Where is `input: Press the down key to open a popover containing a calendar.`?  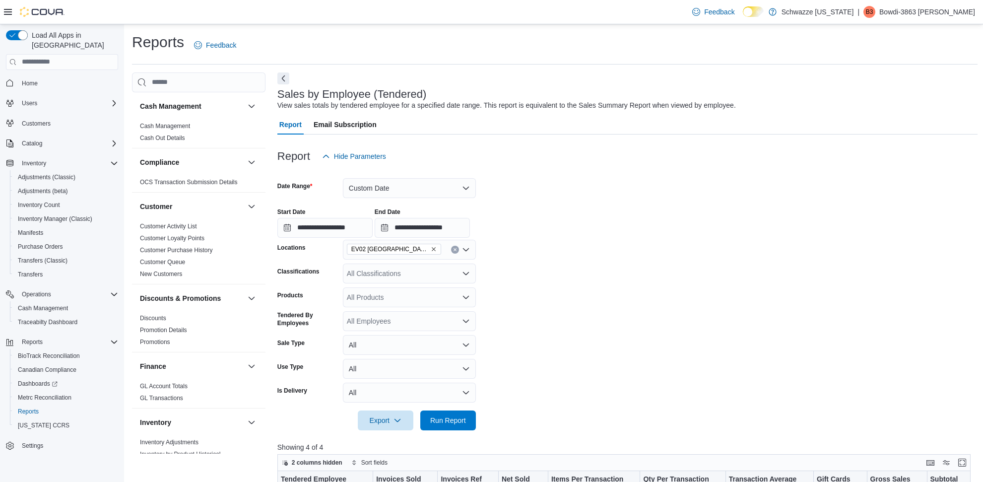
input: Press the down key to open a popover containing a calendar. is located at coordinates (325, 228).